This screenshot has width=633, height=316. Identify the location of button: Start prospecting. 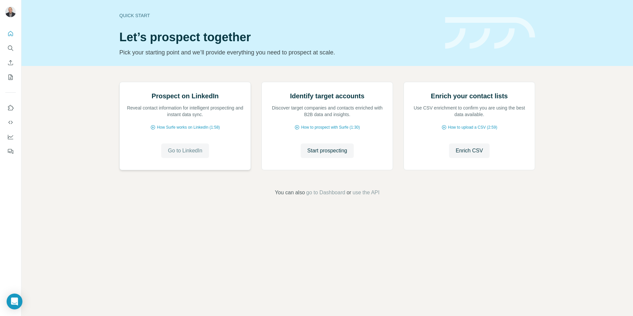
(327, 151).